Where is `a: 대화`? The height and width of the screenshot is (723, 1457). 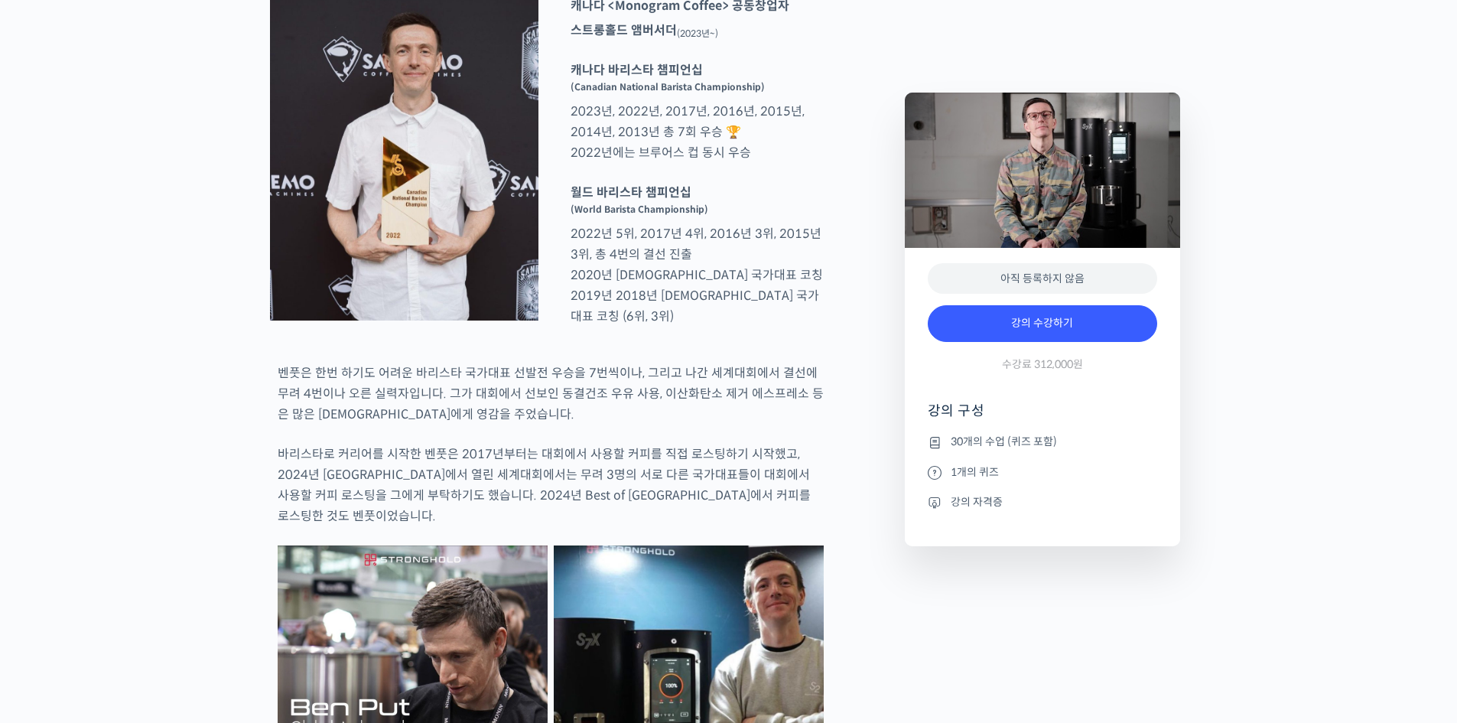 a: 대화 is located at coordinates (149, 504).